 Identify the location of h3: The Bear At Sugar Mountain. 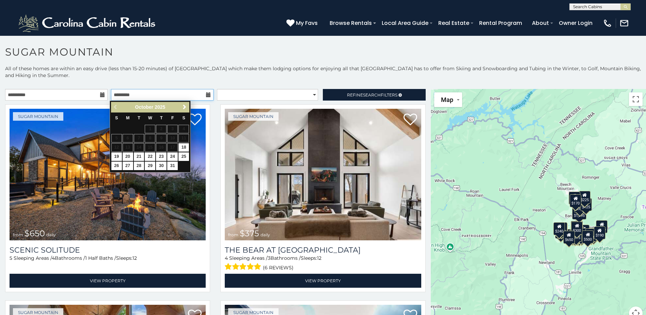
(323, 250).